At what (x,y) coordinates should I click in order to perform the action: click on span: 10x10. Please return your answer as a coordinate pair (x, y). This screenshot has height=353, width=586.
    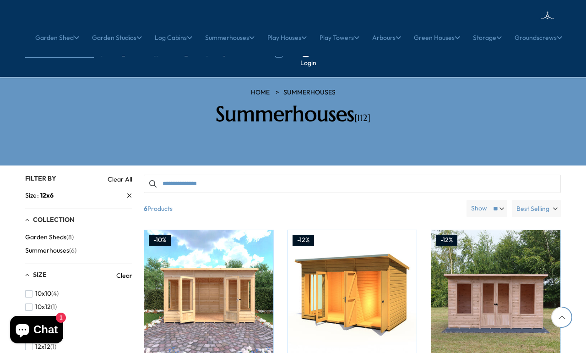
    Looking at the image, I should click on (43, 293).